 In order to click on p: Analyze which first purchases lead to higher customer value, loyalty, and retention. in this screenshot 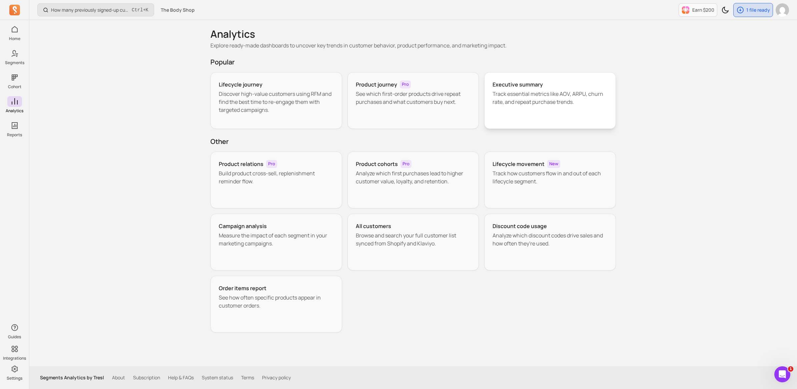, I will do `click(413, 177)`.